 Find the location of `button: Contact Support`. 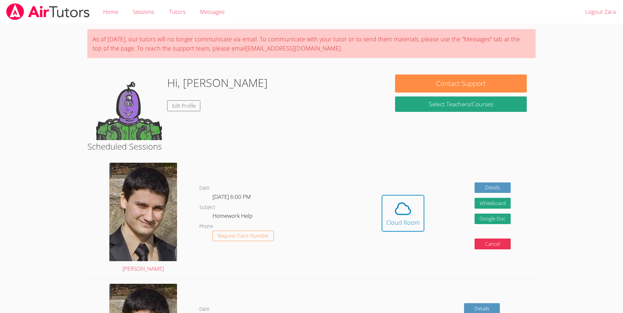

button: Contact Support is located at coordinates (460, 83).